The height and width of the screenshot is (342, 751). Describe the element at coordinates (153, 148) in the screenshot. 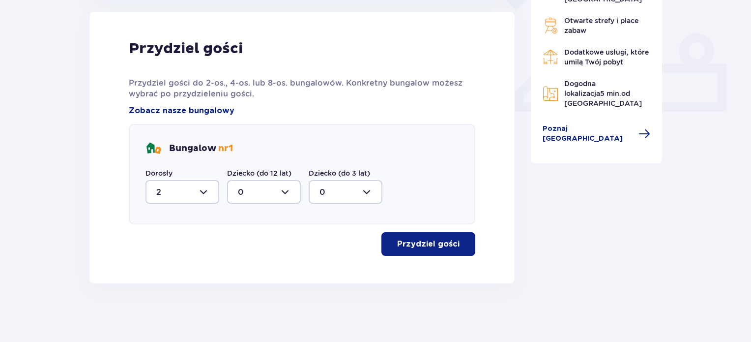

I see `img: bungalows Icon` at that location.